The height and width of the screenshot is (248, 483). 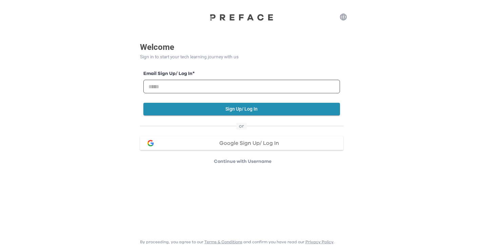 What do you see at coordinates (242, 109) in the screenshot?
I see `button: Sign Up/ Log In` at bounding box center [242, 109].